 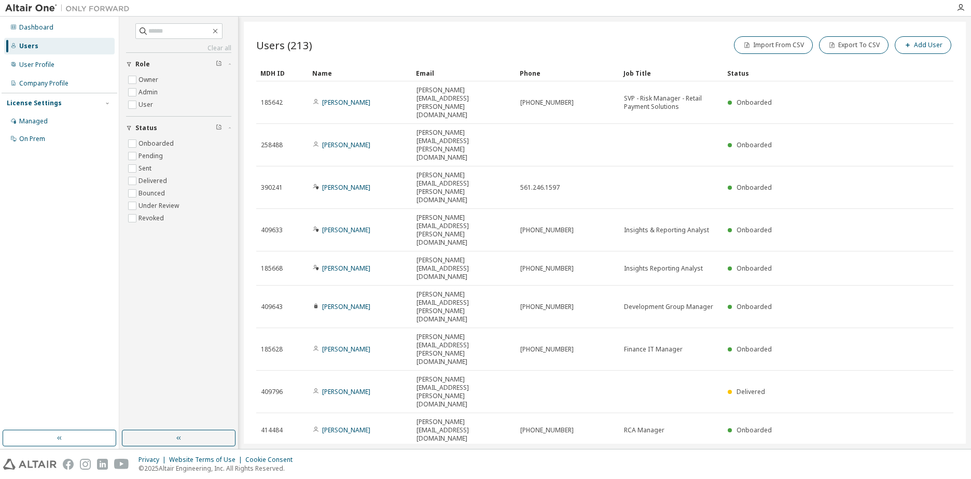 I want to click on button: Import From CSV, so click(x=774, y=45).